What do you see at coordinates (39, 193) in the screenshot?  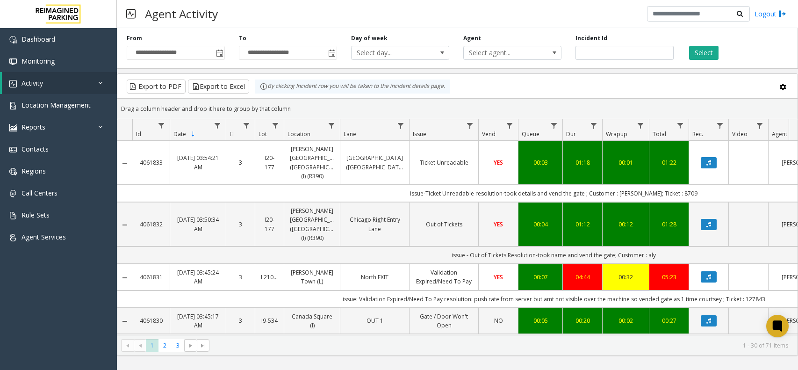 I see `span: Call Centers` at bounding box center [39, 193].